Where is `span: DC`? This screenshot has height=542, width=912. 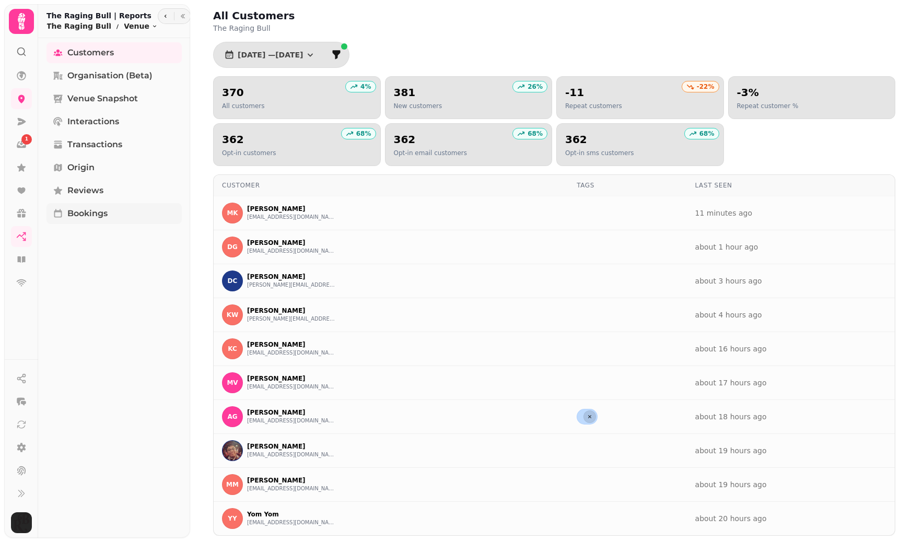 span: DC is located at coordinates (232, 281).